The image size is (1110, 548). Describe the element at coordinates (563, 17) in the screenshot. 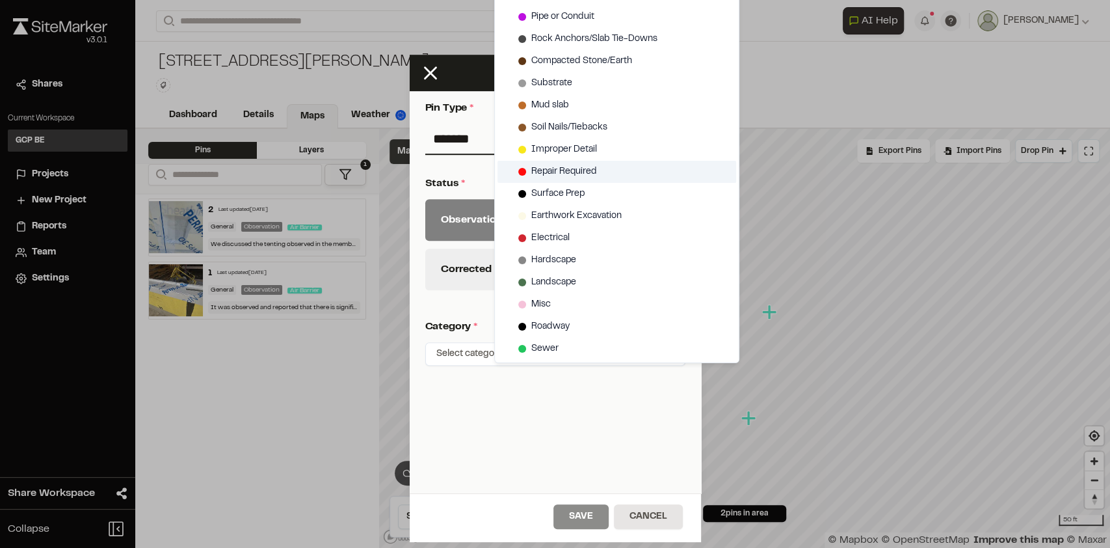

I see `span: Pipe or Conduit` at that location.